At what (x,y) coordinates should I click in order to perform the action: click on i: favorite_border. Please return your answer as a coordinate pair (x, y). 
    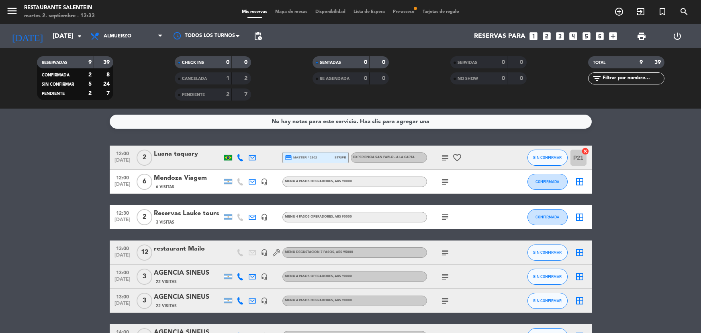
    Looking at the image, I should click on (457, 158).